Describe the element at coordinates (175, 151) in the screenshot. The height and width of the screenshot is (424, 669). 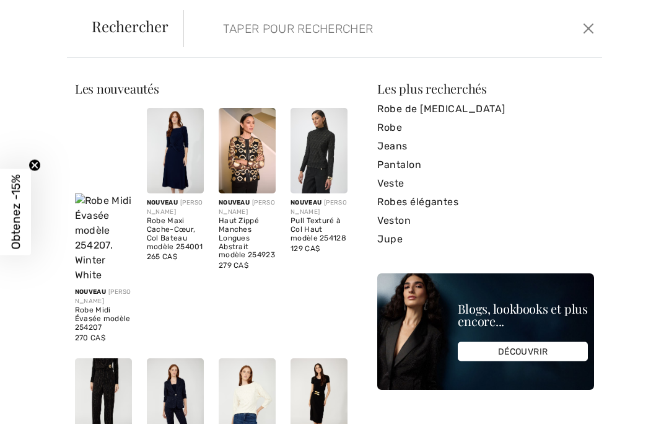
I see `img: Robe Maxi Cache-Cœur, Col Bateau modèle 254001. Midnight` at that location.